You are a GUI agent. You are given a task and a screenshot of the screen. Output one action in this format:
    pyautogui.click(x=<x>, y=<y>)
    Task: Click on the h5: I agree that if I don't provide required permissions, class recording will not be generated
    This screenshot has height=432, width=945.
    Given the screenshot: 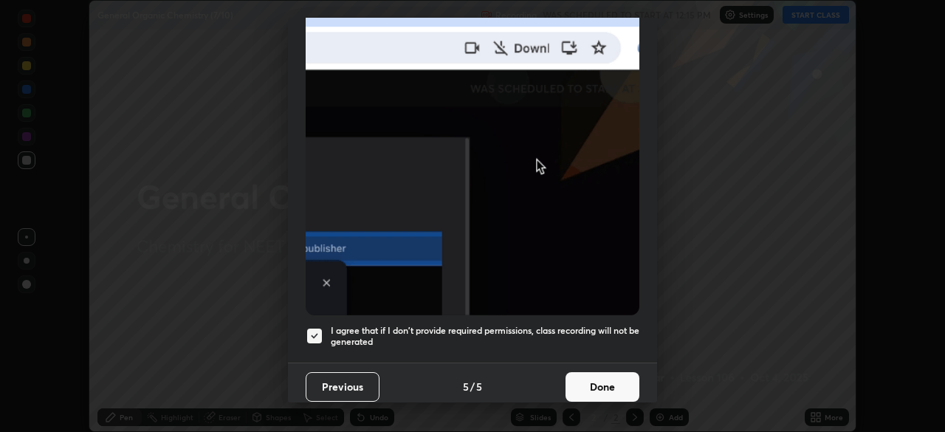 What is the action you would take?
    pyautogui.click(x=485, y=336)
    